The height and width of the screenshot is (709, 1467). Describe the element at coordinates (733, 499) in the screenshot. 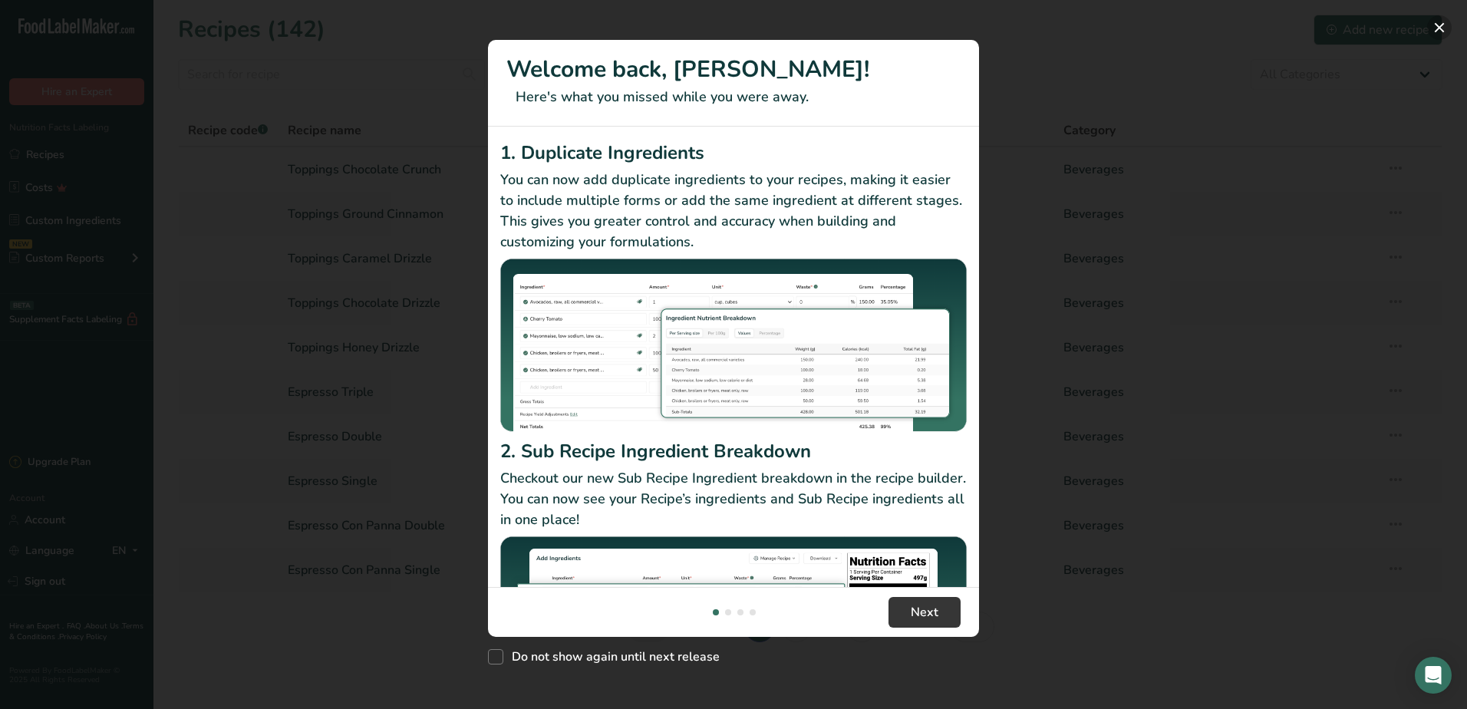

I see `p: Checkout our new Sub Recipe Ingredient breakdown in the recipe builder. You can now see your Reci...` at that location.